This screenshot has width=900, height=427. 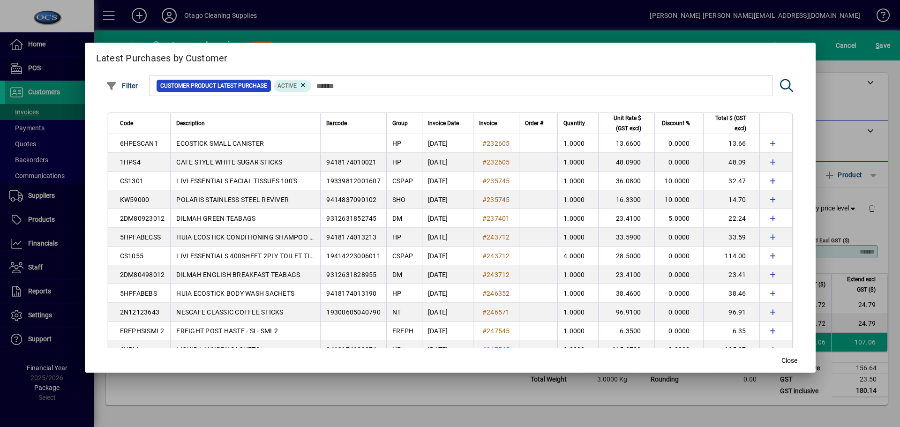 What do you see at coordinates (731, 162) in the screenshot?
I see `td: 48.09` at bounding box center [731, 162].